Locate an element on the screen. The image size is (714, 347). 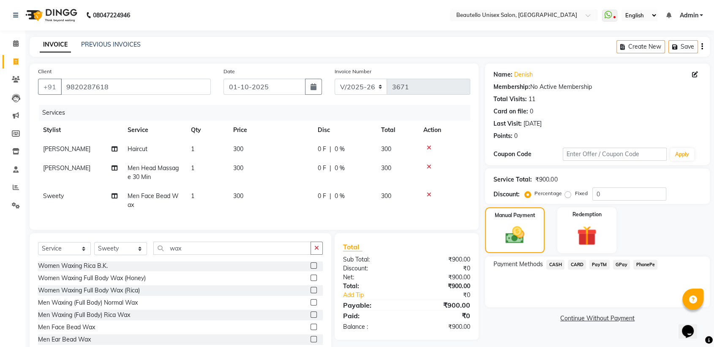
div: Paid: is located at coordinates (372, 315).